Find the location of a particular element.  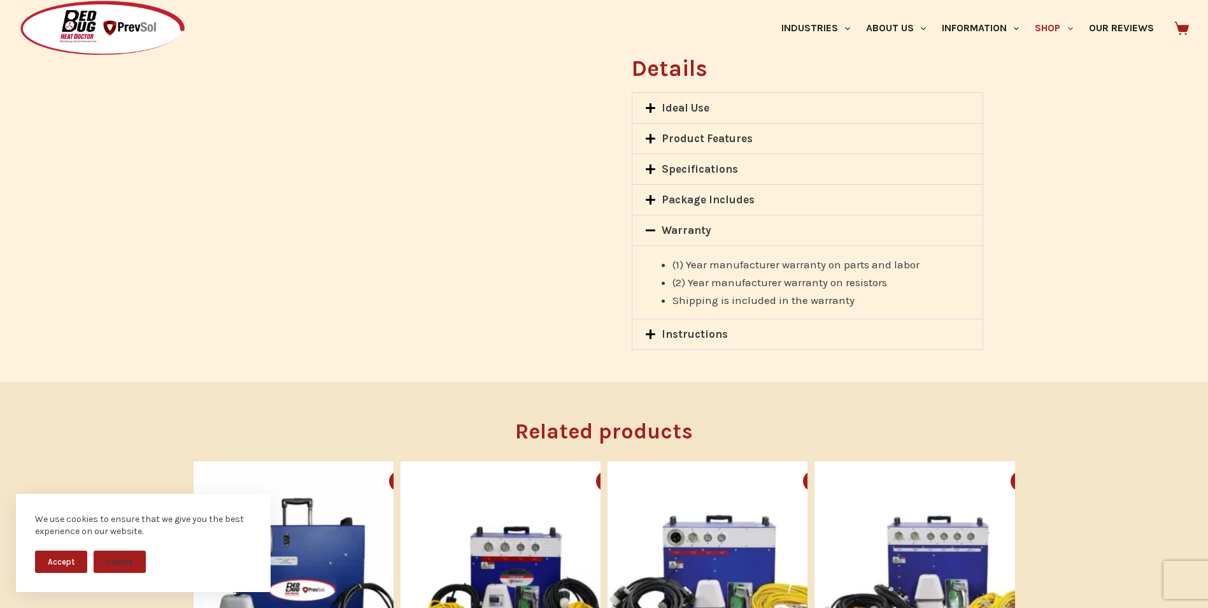

button: Open LiveChat chat widget is located at coordinates (29, 24).